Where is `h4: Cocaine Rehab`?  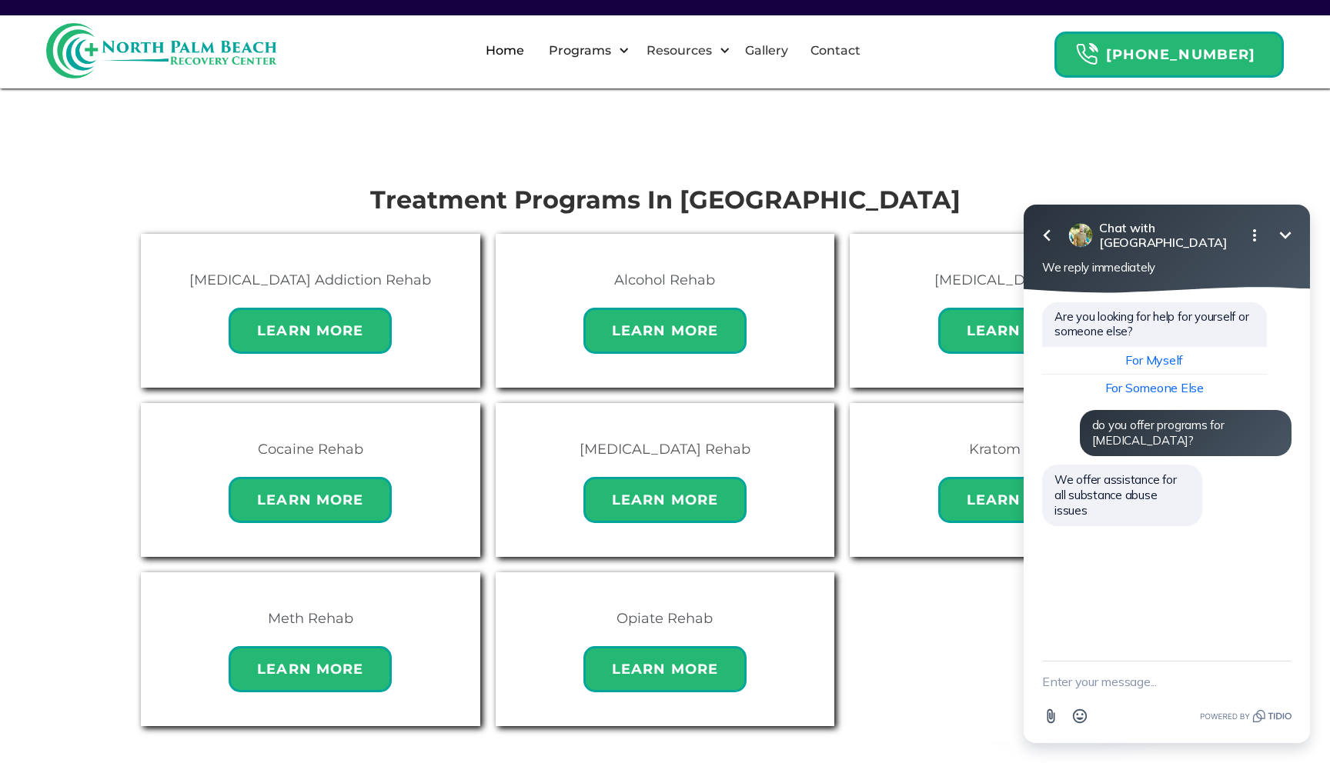 h4: Cocaine Rehab is located at coordinates (310, 449).